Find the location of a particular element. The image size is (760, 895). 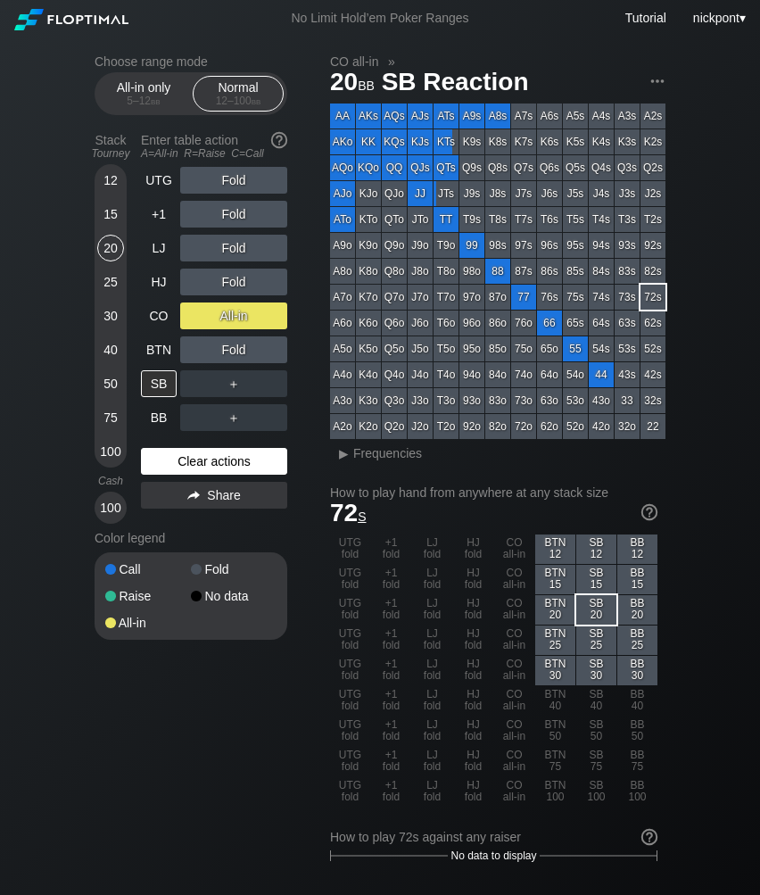

div: KJo is located at coordinates (368, 194).